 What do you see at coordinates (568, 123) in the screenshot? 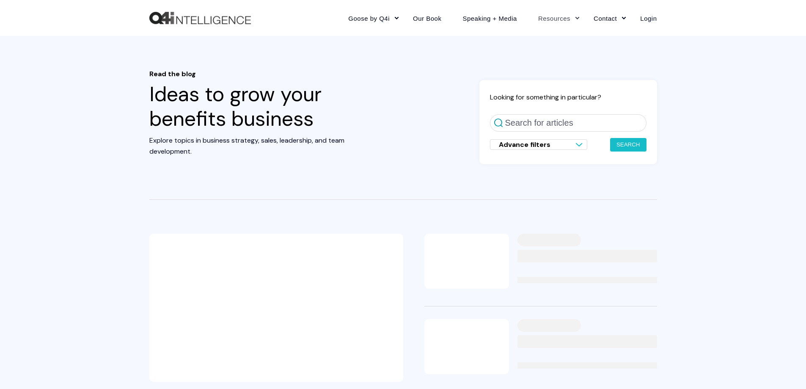
I see `input: Search for articles` at bounding box center [568, 123].